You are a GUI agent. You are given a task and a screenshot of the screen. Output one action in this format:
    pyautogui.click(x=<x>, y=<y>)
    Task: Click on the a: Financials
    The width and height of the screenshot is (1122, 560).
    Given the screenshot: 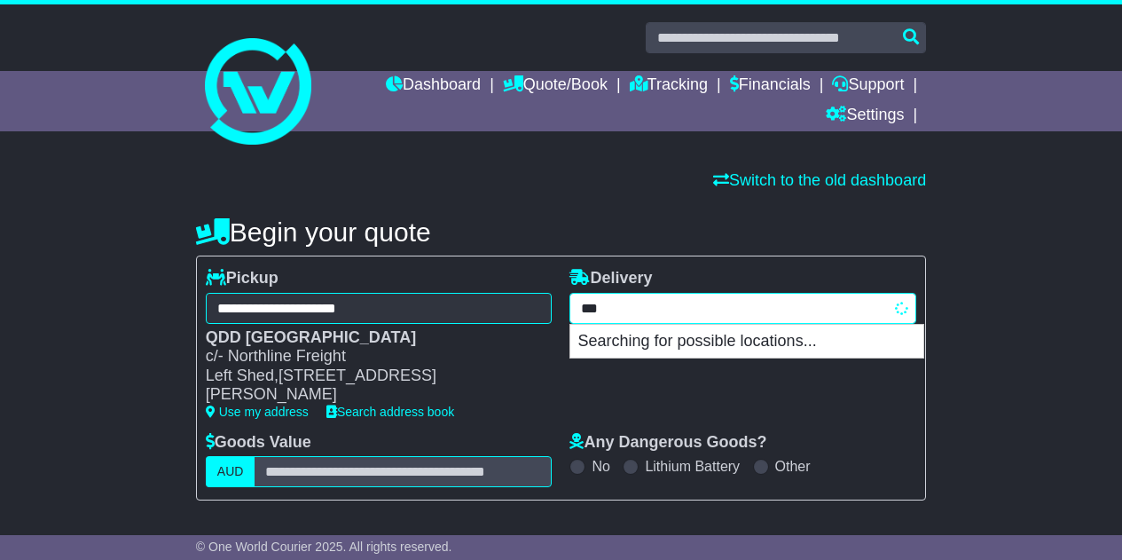 What is the action you would take?
    pyautogui.click(x=770, y=86)
    